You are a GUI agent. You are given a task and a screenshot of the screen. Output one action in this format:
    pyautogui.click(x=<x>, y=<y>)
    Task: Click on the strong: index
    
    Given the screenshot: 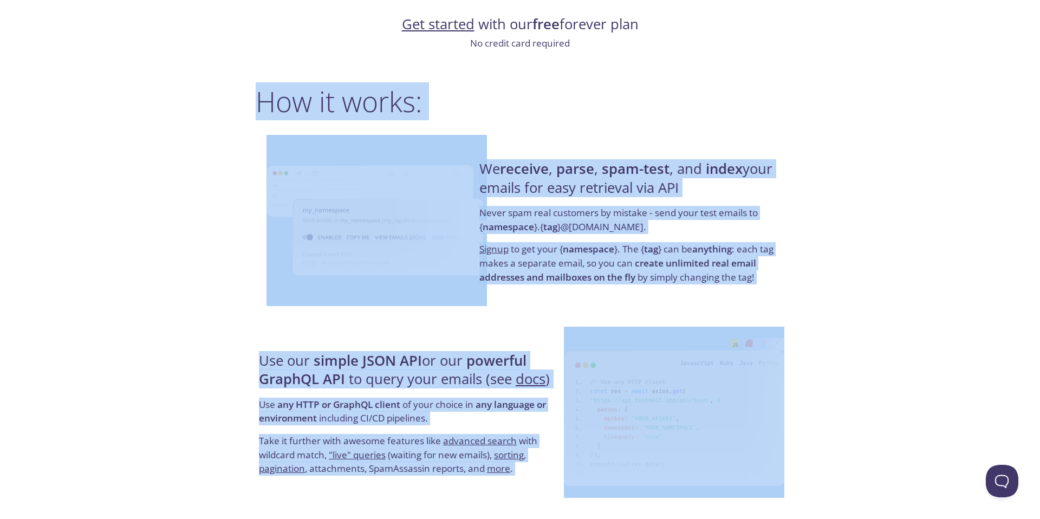 What is the action you would take?
    pyautogui.click(x=724, y=168)
    